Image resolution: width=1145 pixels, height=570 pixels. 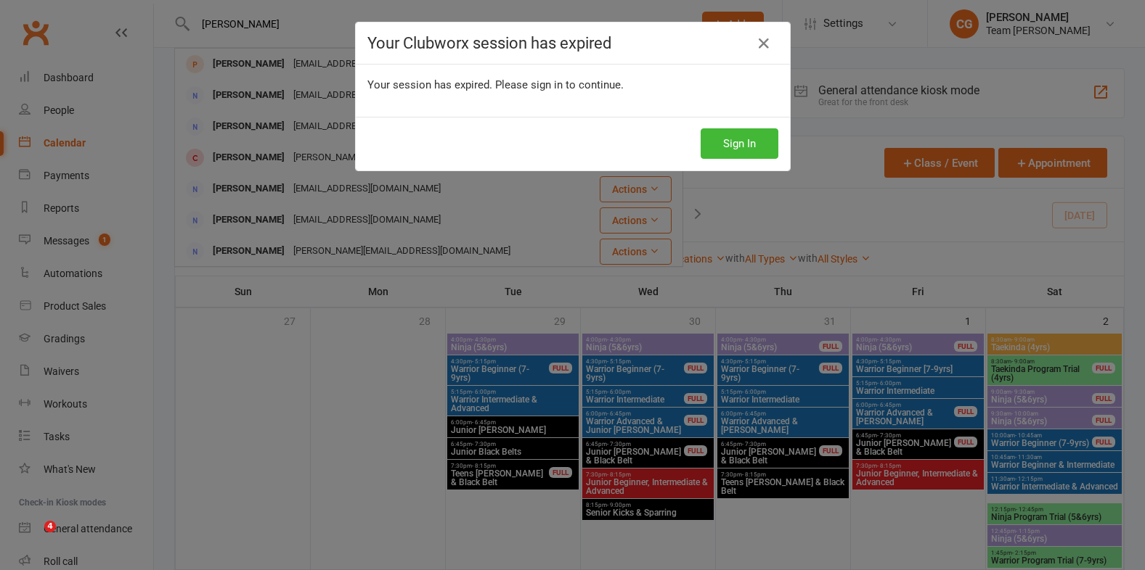 I want to click on a: Close, so click(x=764, y=44).